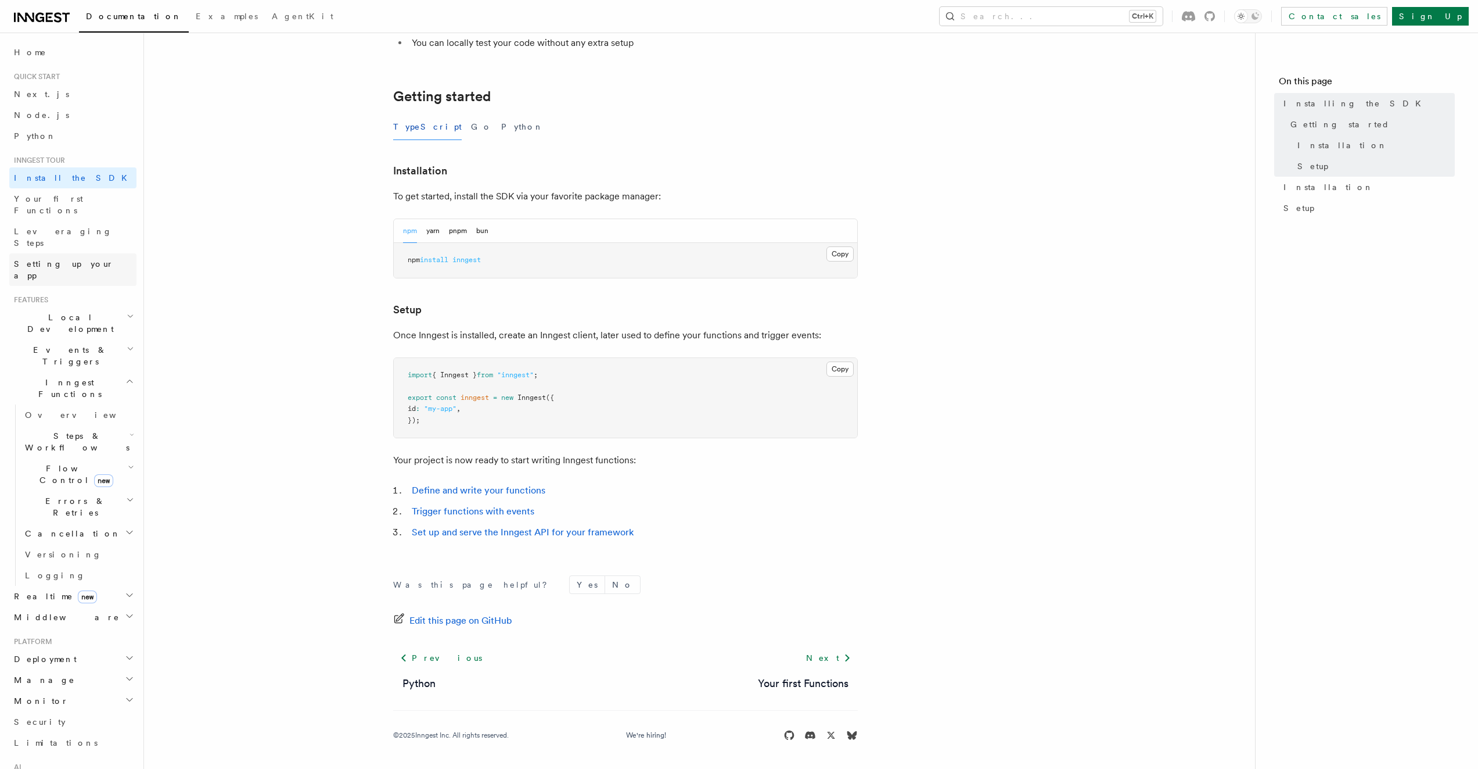 The image size is (1478, 769). What do you see at coordinates (454, 375) in the screenshot?
I see `span: { Inngest }` at bounding box center [454, 375].